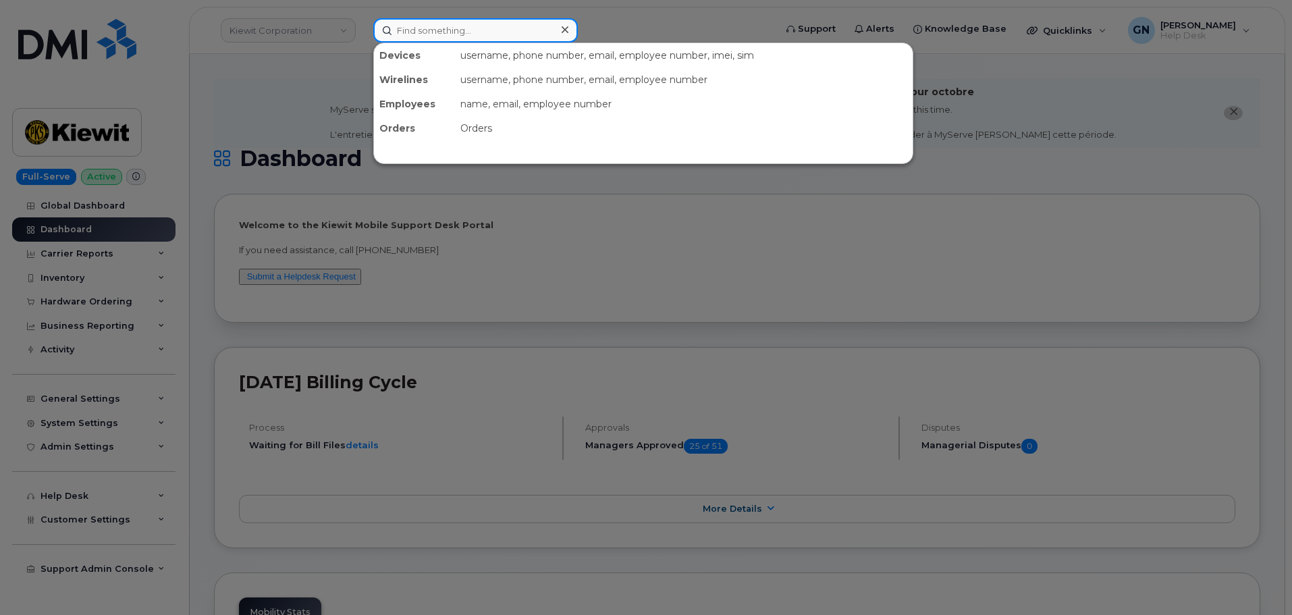 Image resolution: width=1292 pixels, height=615 pixels. Describe the element at coordinates (415, 80) in the screenshot. I see `div: Wirelines` at that location.